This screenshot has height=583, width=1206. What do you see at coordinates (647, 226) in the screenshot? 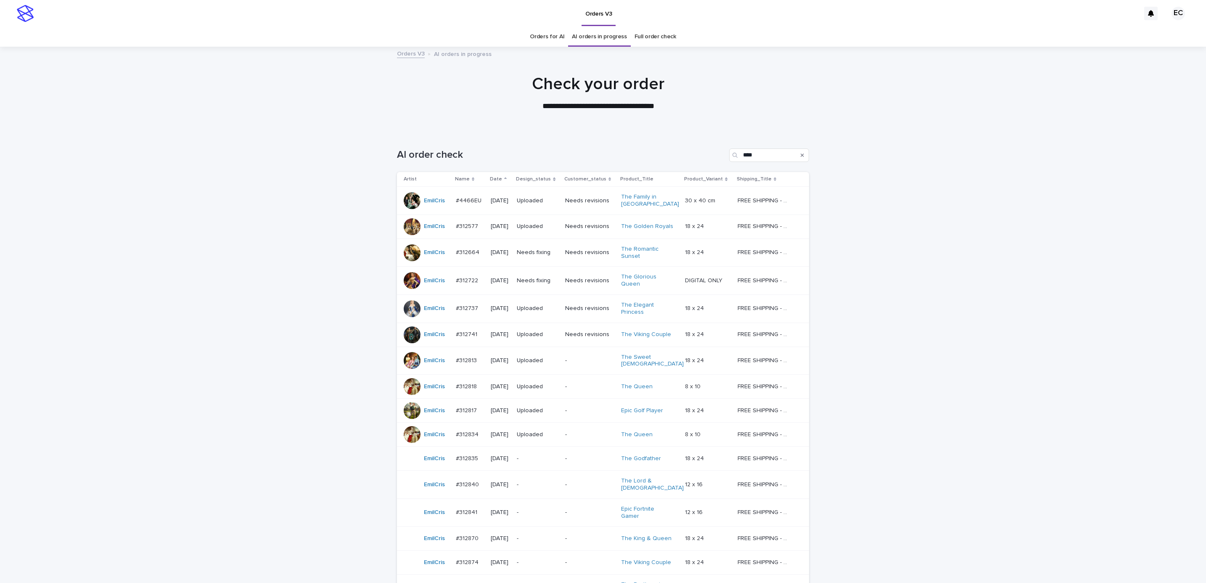
I see `a: The Golden Royals` at bounding box center [647, 226].